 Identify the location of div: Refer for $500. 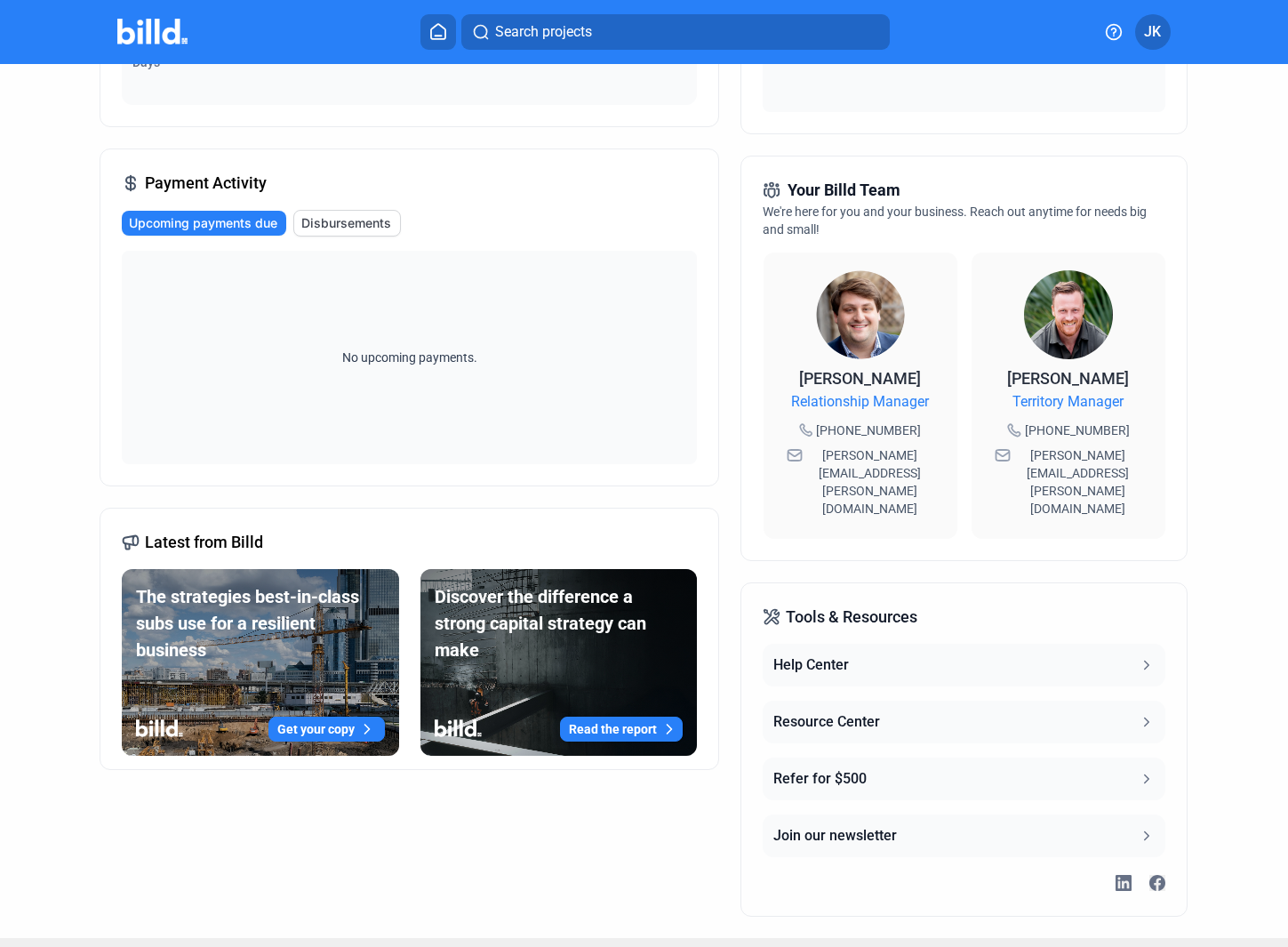
(820, 778).